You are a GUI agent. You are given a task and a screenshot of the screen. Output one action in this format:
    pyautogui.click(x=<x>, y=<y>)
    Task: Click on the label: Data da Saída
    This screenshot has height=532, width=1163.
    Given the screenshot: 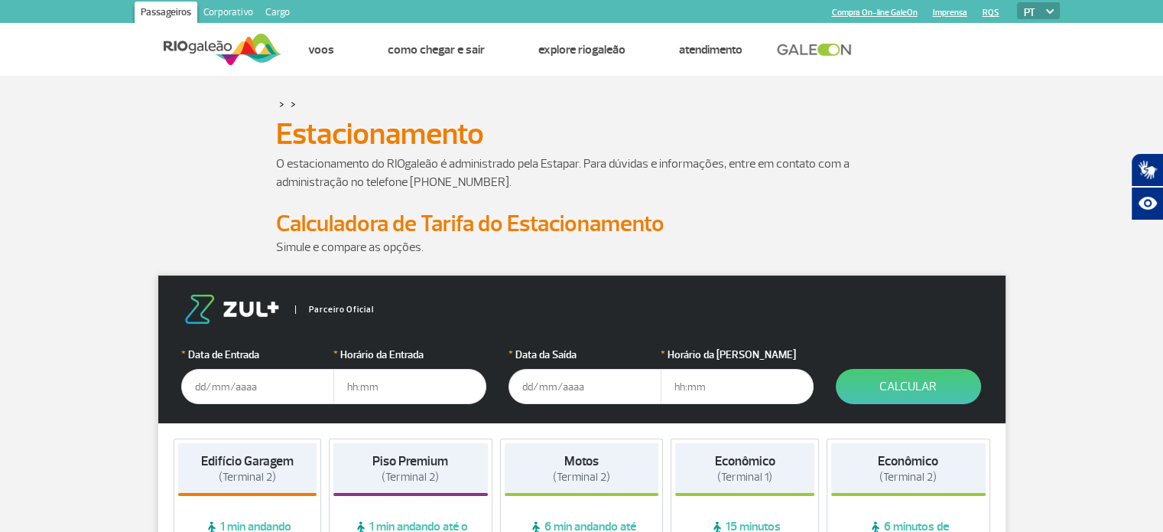 What is the action you would take?
    pyautogui.click(x=585, y=354)
    